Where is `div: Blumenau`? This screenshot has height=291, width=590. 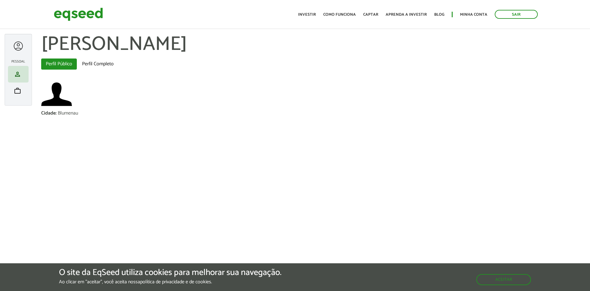
div: Blumenau is located at coordinates (68, 113).